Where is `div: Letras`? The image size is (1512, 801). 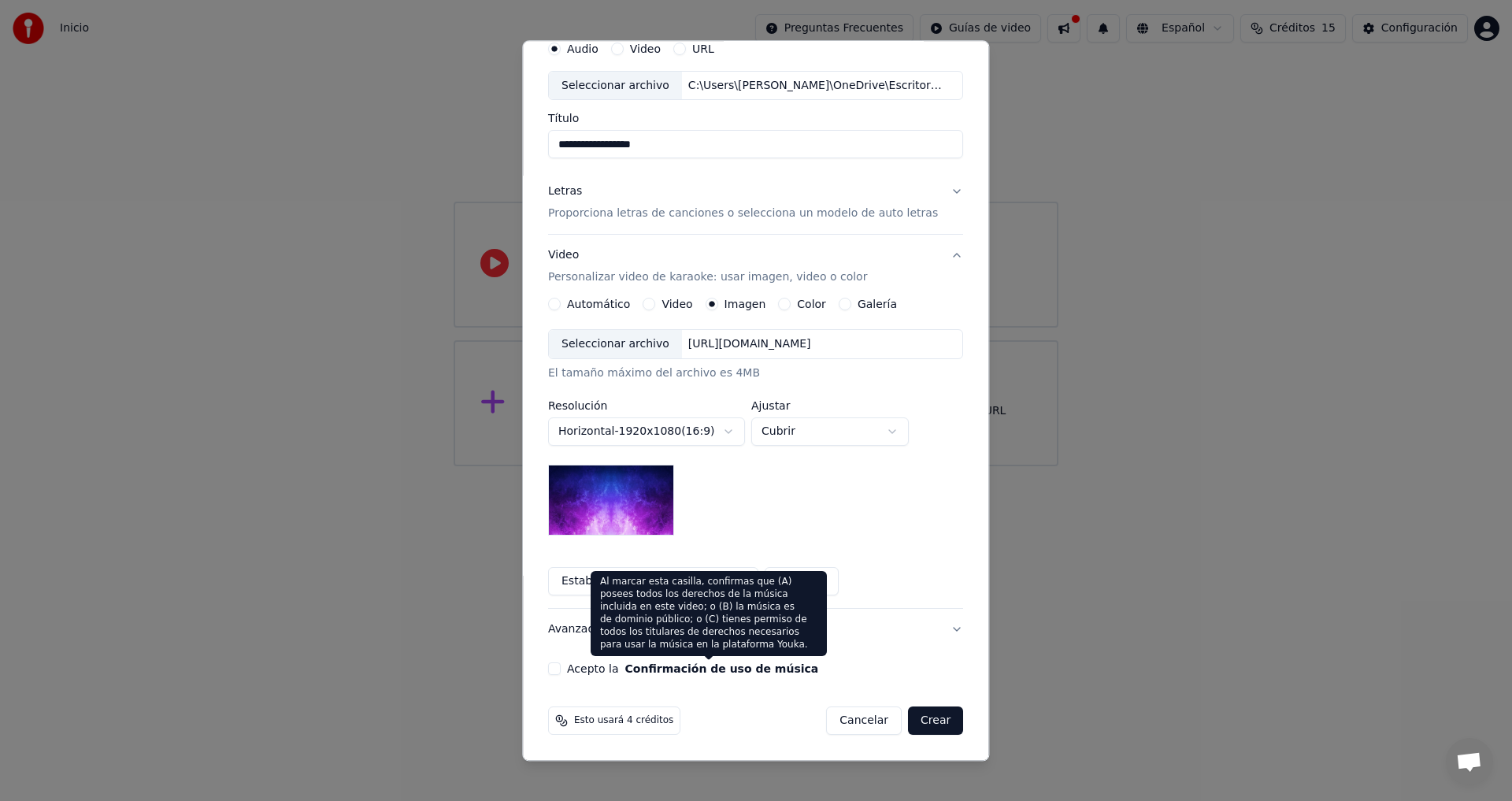 div: Letras is located at coordinates (565, 192).